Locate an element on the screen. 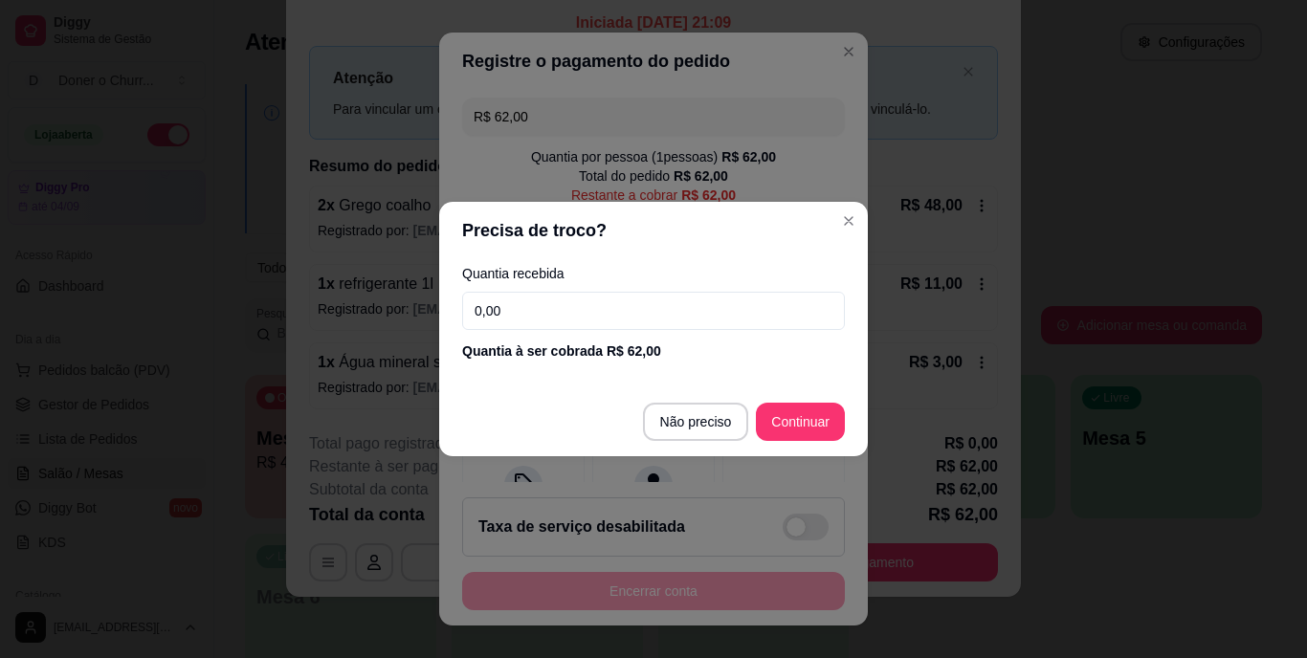 This screenshot has height=658, width=1307. button: Close is located at coordinates (848, 221).